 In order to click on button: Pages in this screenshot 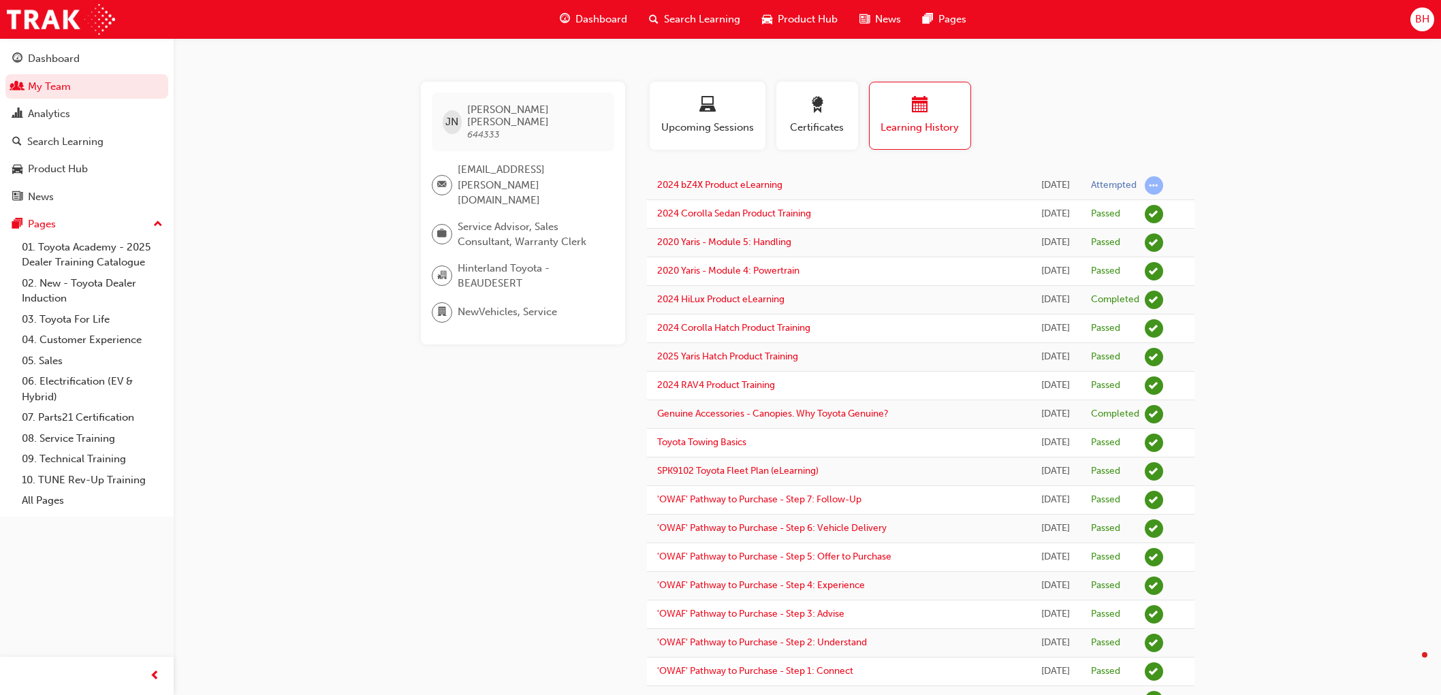, I will do `click(86, 224)`.